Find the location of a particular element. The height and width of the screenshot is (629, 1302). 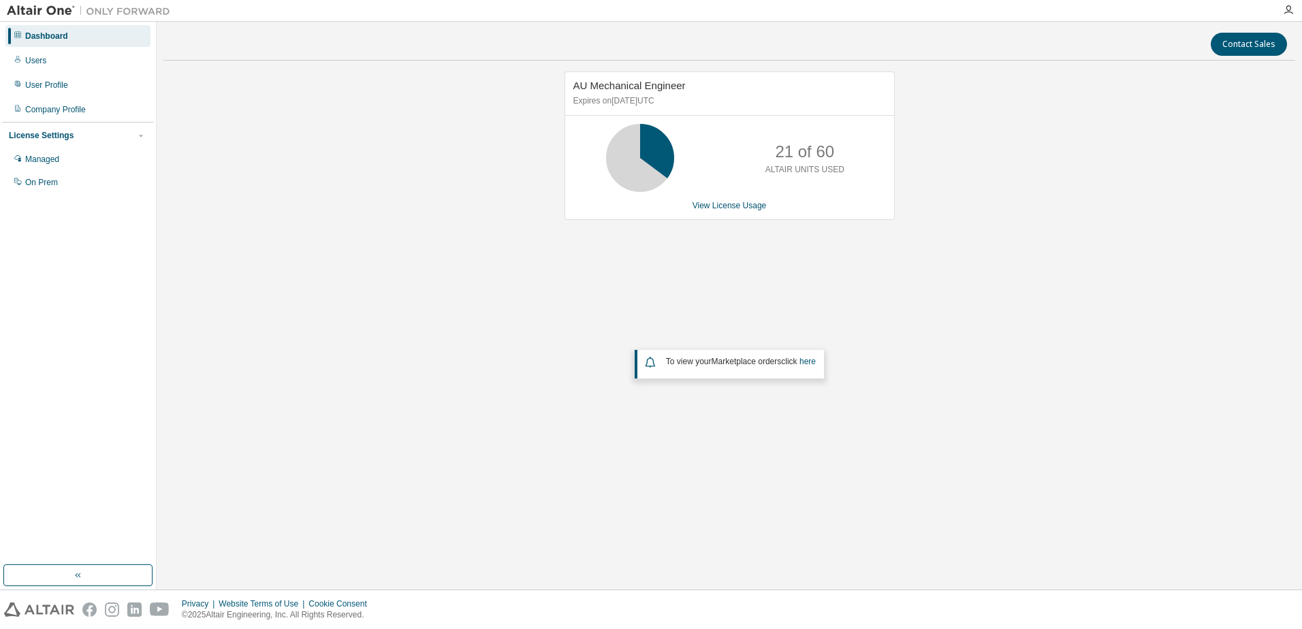

img: Altair One is located at coordinates (92, 11).